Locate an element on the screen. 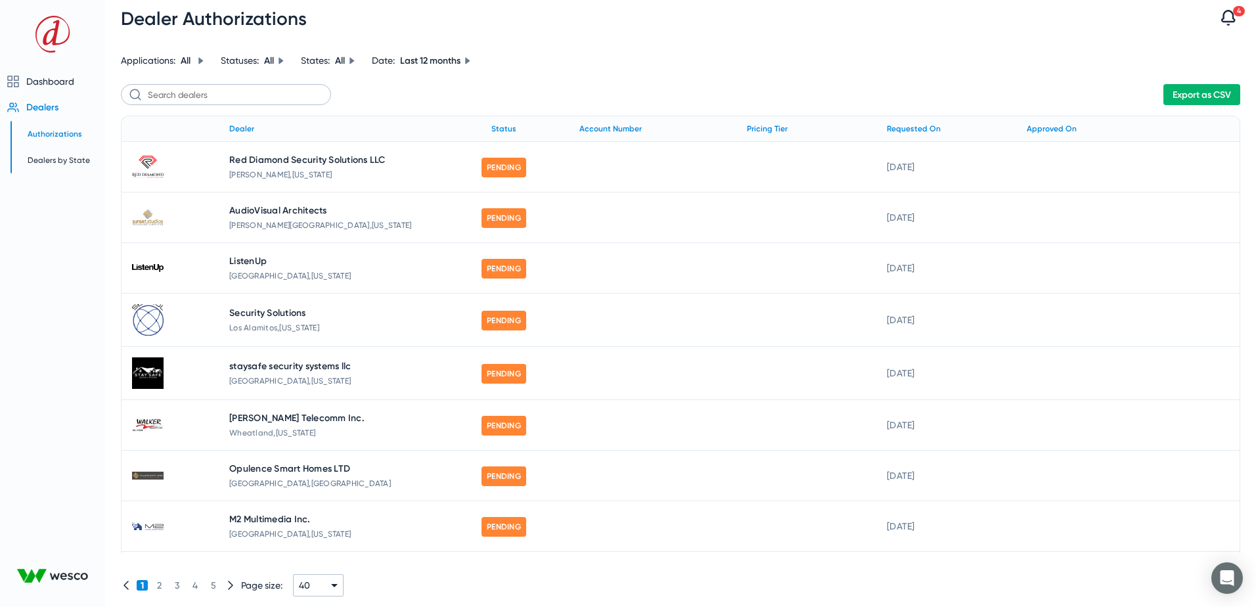 This screenshot has height=607, width=1256. span: Dealer Authorizations is located at coordinates (214, 18).